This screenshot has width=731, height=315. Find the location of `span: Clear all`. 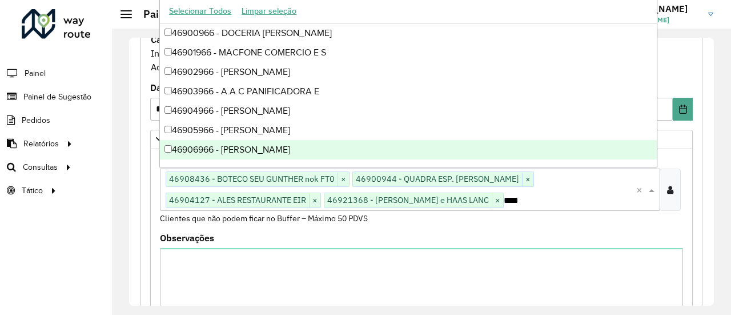

span: Clear all is located at coordinates (641, 190).